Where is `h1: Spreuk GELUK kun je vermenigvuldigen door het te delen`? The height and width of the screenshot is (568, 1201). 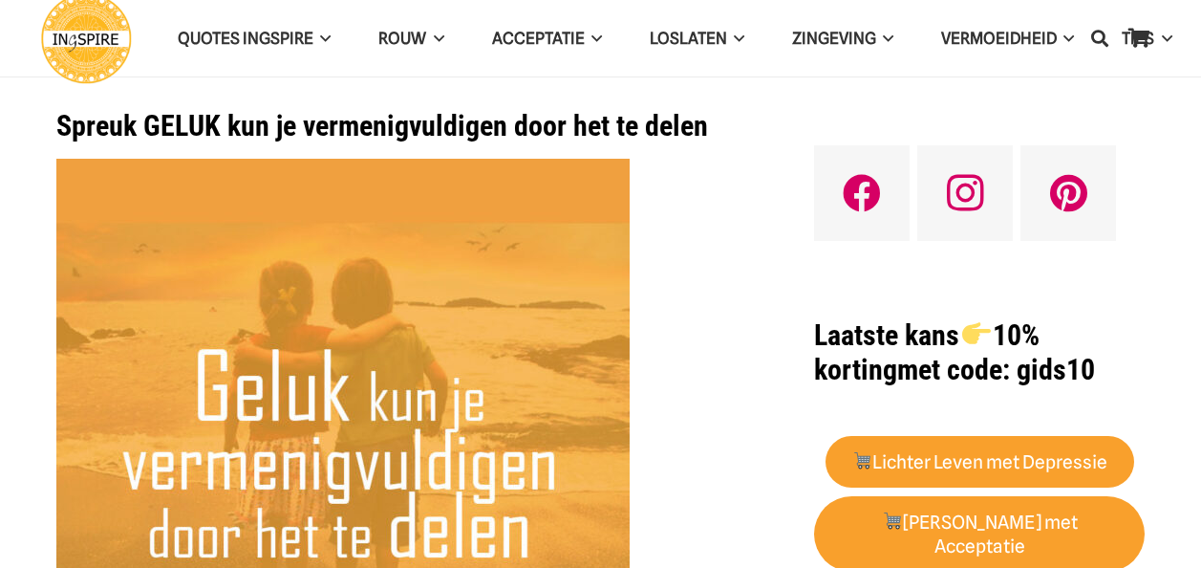
h1: Spreuk GELUK kun je vermenigvuldigen door het te delen is located at coordinates (411, 126).